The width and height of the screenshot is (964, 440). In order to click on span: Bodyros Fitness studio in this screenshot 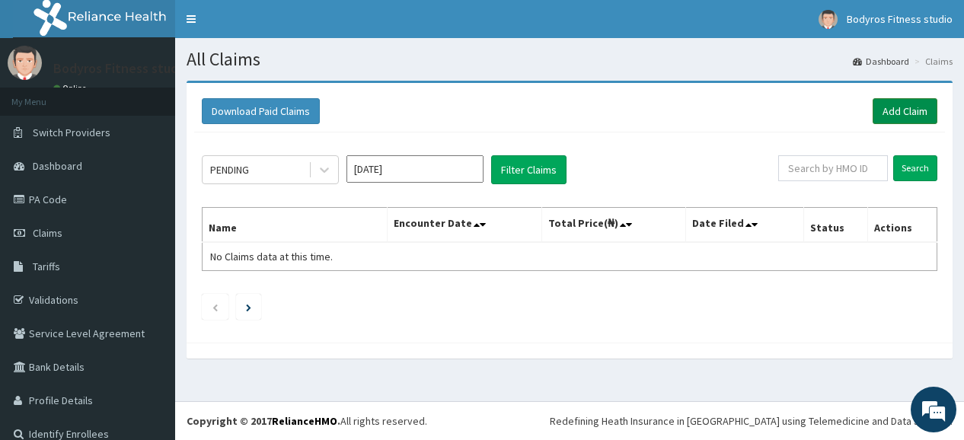, I will do `click(899, 19)`.